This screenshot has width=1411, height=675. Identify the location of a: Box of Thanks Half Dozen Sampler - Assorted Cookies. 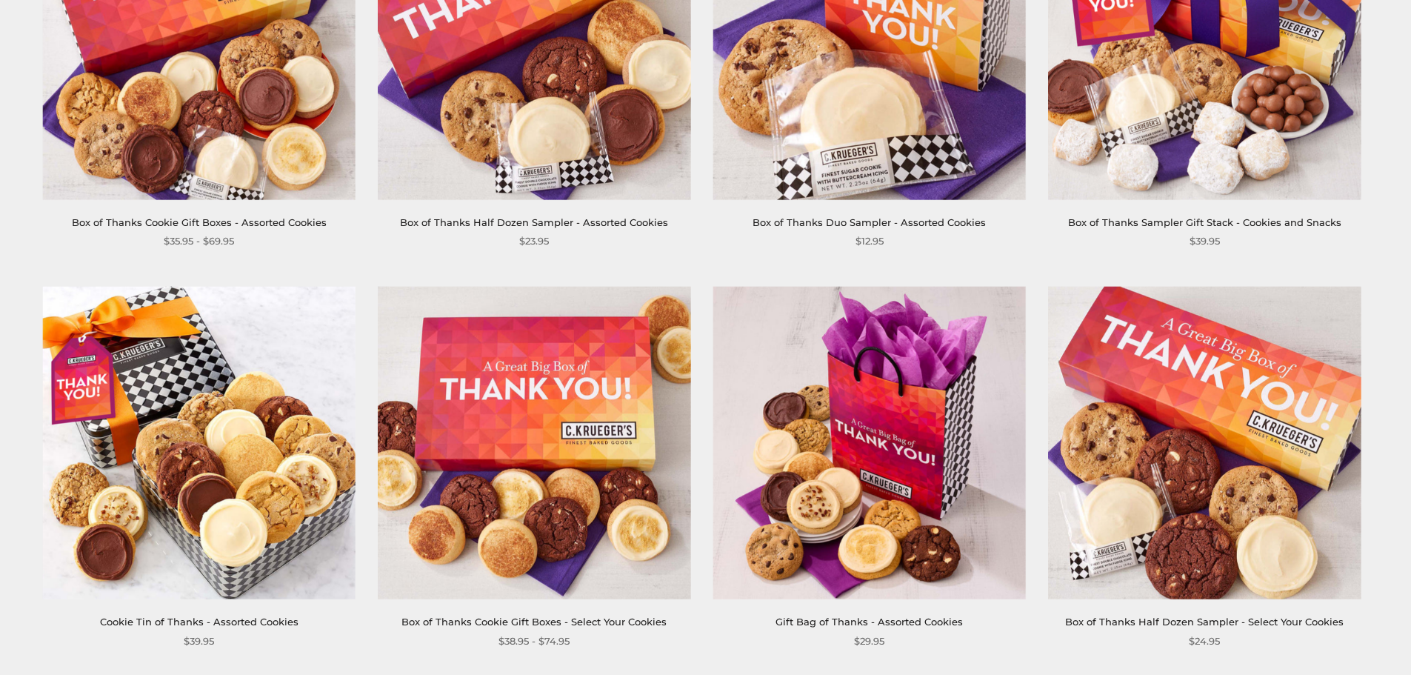
(534, 222).